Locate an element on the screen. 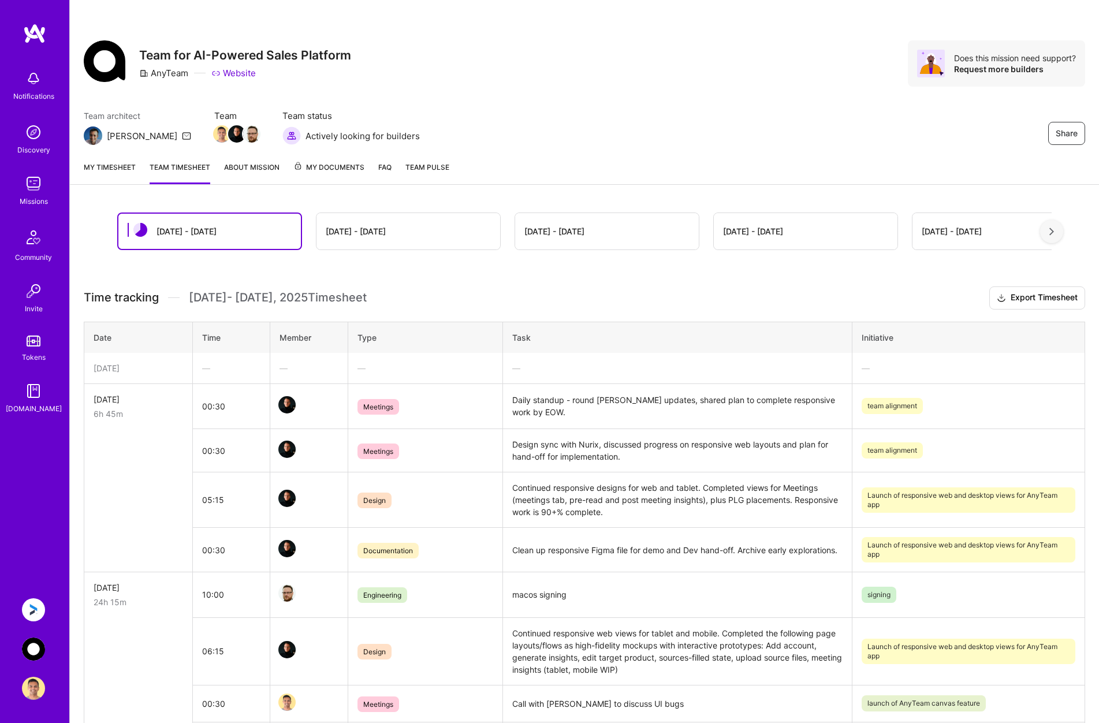 This screenshot has height=723, width=1099. th: Initiative is located at coordinates (968, 337).